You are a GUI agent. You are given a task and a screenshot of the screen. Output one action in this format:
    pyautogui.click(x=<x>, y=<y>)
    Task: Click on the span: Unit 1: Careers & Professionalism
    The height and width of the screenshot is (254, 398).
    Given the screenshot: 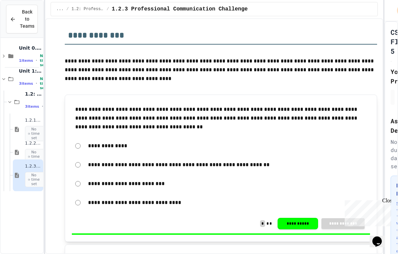 What is the action you would take?
    pyautogui.click(x=30, y=71)
    